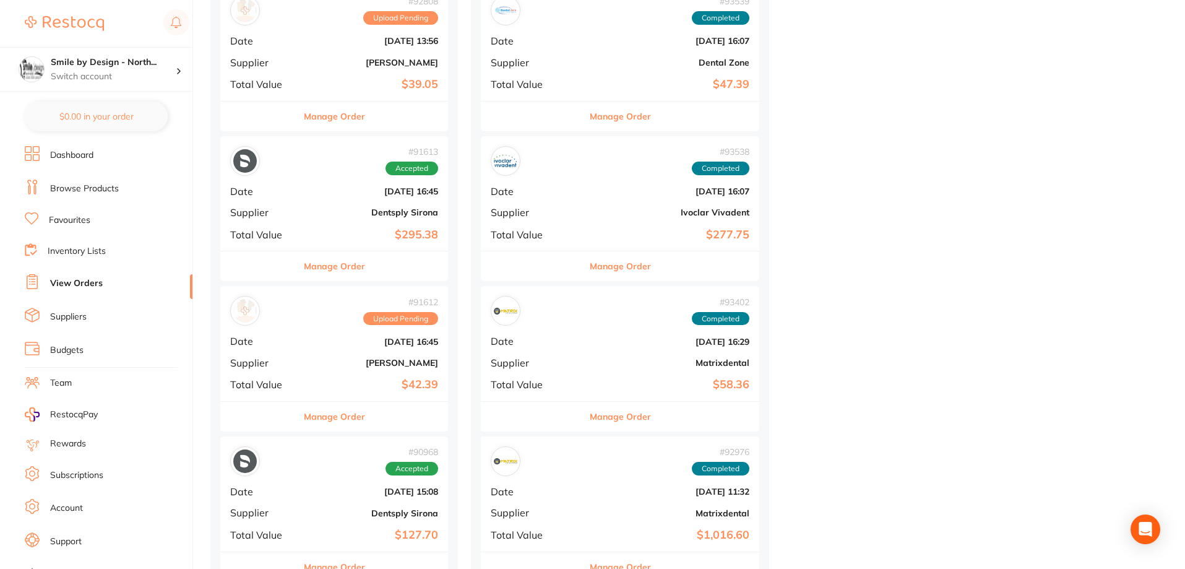 This screenshot has height=569, width=1185. Describe the element at coordinates (720, 452) in the screenshot. I see `span: # 92976` at that location.